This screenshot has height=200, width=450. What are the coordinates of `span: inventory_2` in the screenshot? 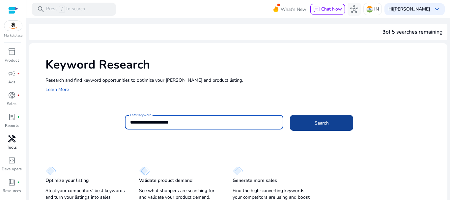 It's located at (12, 52).